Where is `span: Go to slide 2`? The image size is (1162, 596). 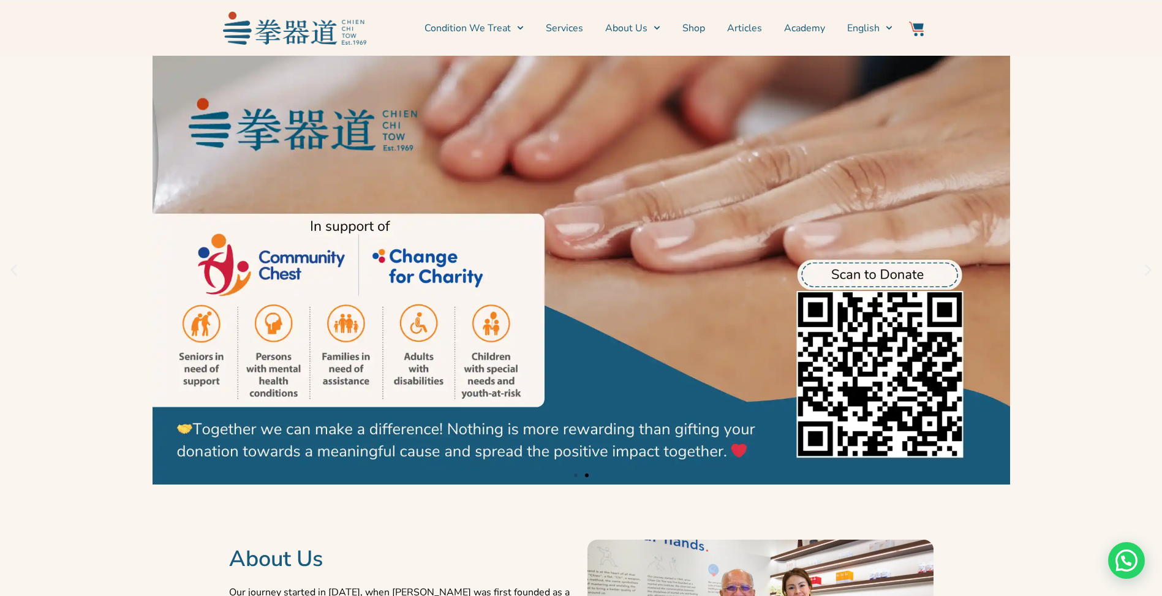
span: Go to slide 2 is located at coordinates (587, 475).